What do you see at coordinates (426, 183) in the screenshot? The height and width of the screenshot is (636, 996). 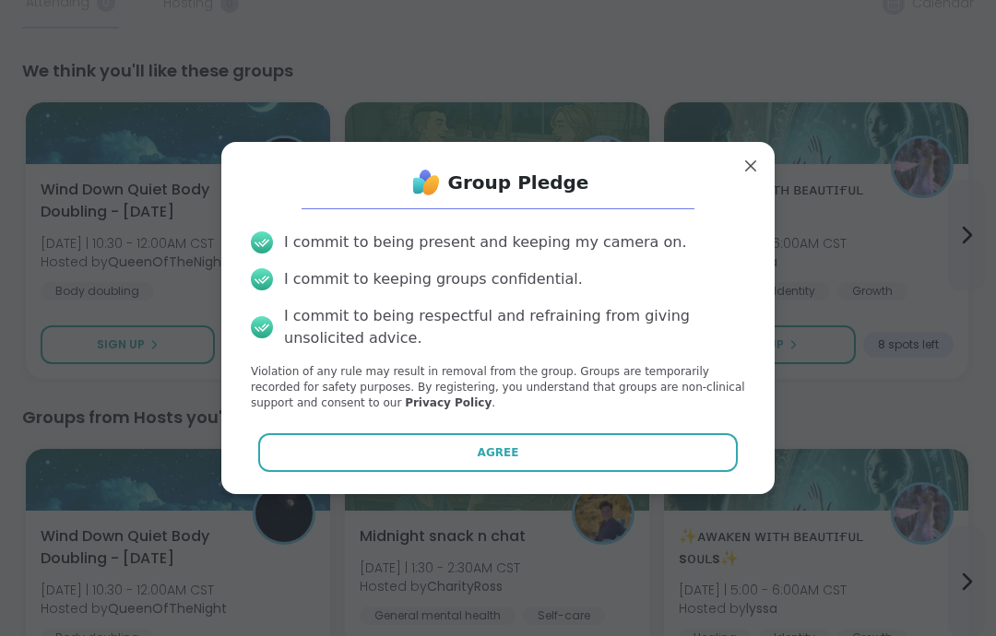 I see `img: ShareWell Logo` at bounding box center [426, 183].